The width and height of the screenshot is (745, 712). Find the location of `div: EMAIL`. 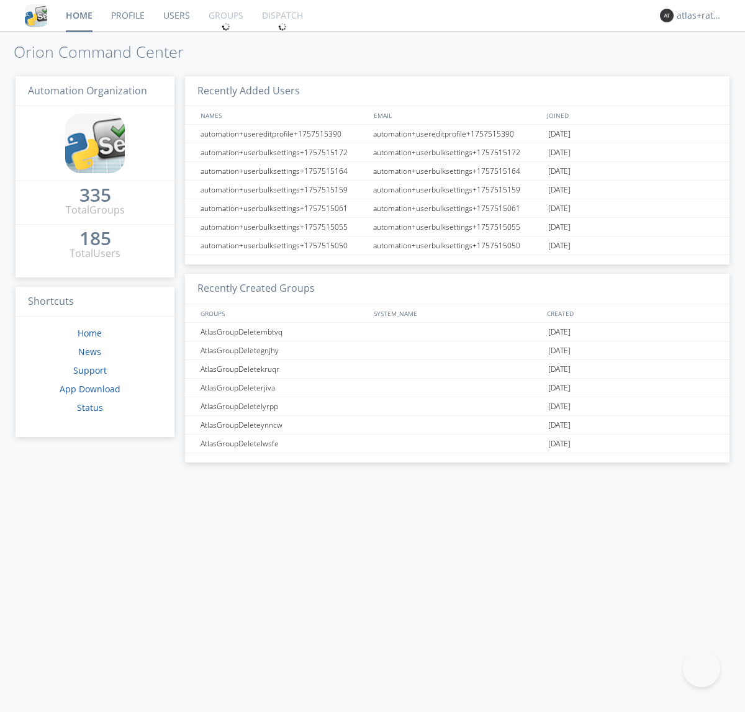

div: EMAIL is located at coordinates (457, 115).